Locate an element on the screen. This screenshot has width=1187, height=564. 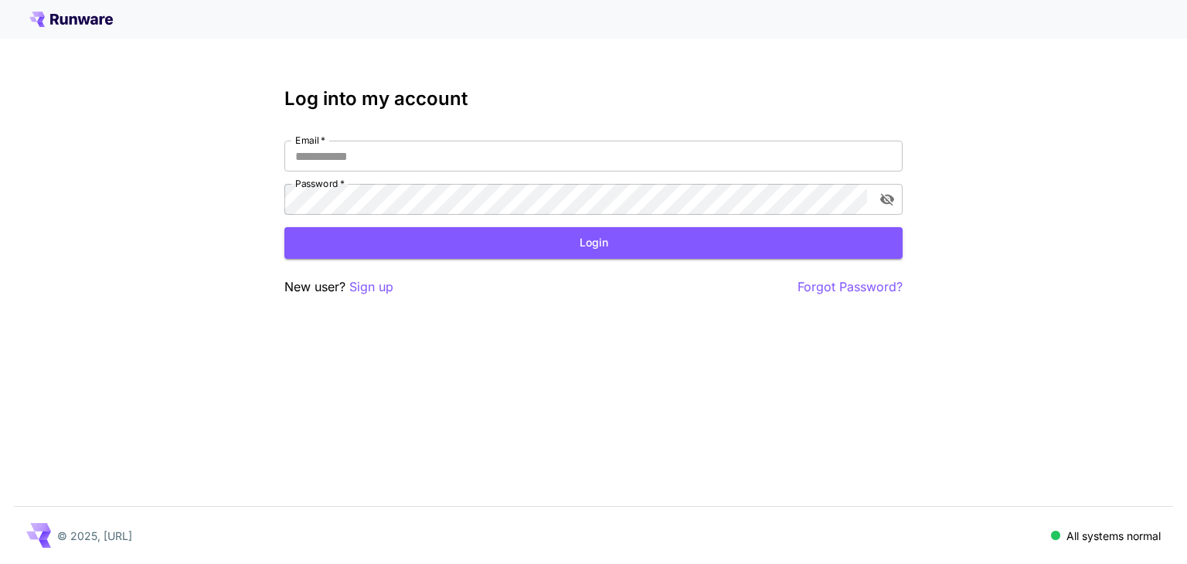
p: All systems normal is located at coordinates (1114, 536).